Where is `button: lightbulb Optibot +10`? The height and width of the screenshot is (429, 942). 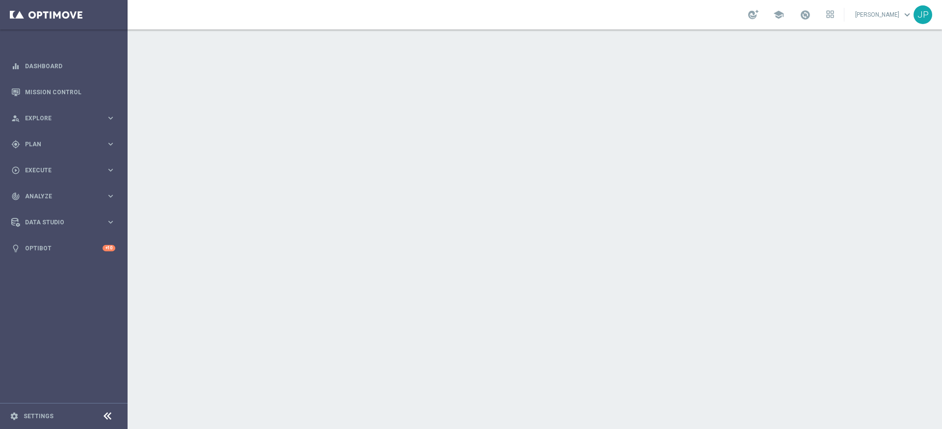 button: lightbulb Optibot +10 is located at coordinates (63, 248).